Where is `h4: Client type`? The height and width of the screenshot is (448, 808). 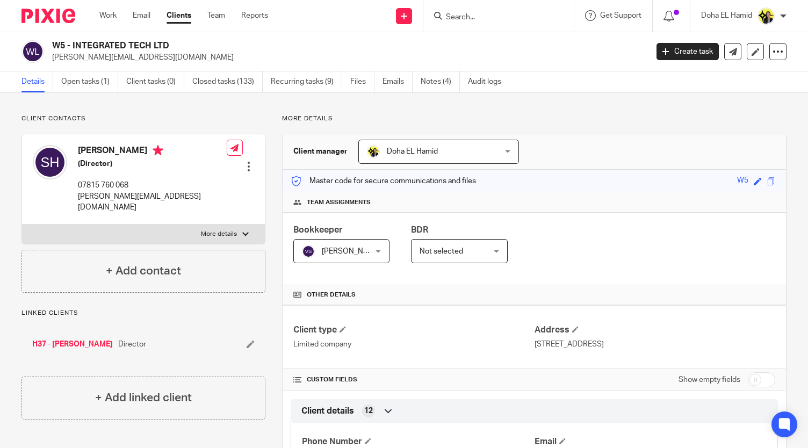 h4: Client type is located at coordinates (414, 330).